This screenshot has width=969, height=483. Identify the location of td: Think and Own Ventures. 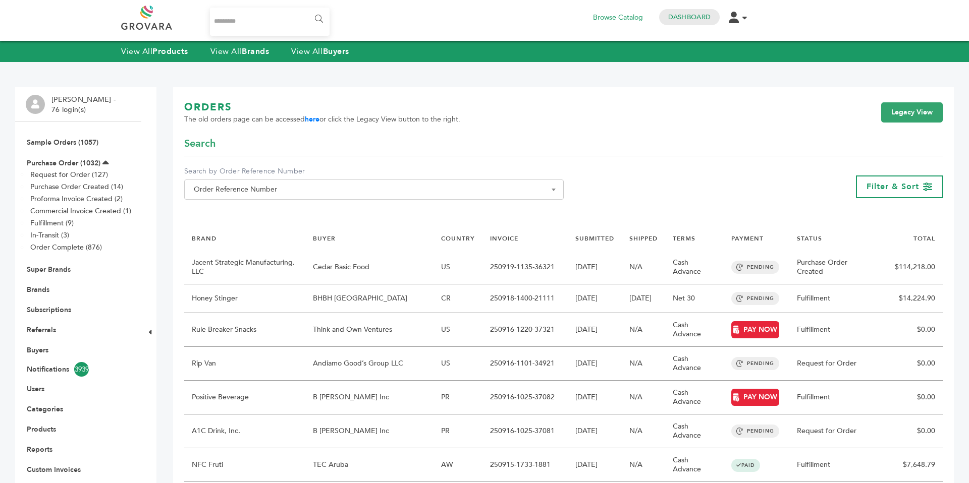
(369, 330).